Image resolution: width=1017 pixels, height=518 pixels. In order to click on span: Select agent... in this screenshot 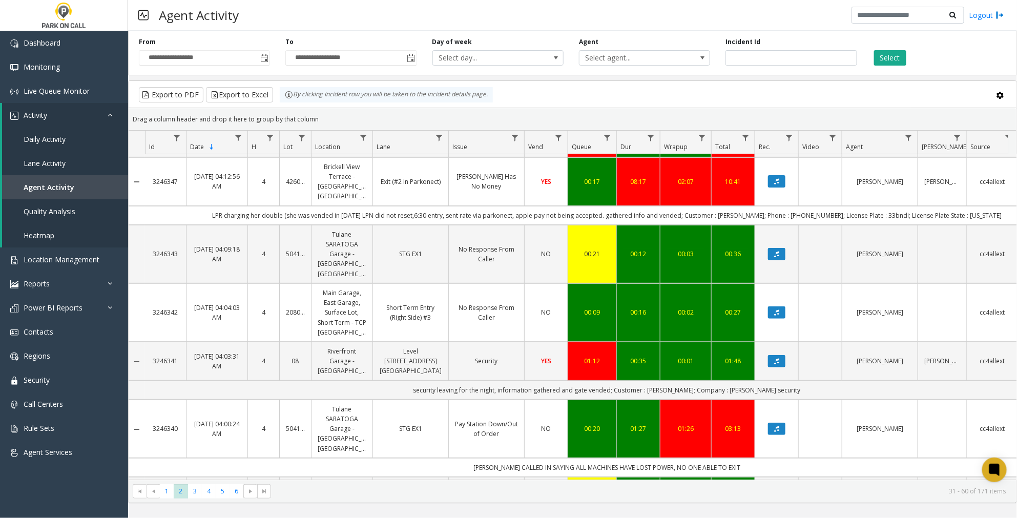, I will do `click(631, 58)`.